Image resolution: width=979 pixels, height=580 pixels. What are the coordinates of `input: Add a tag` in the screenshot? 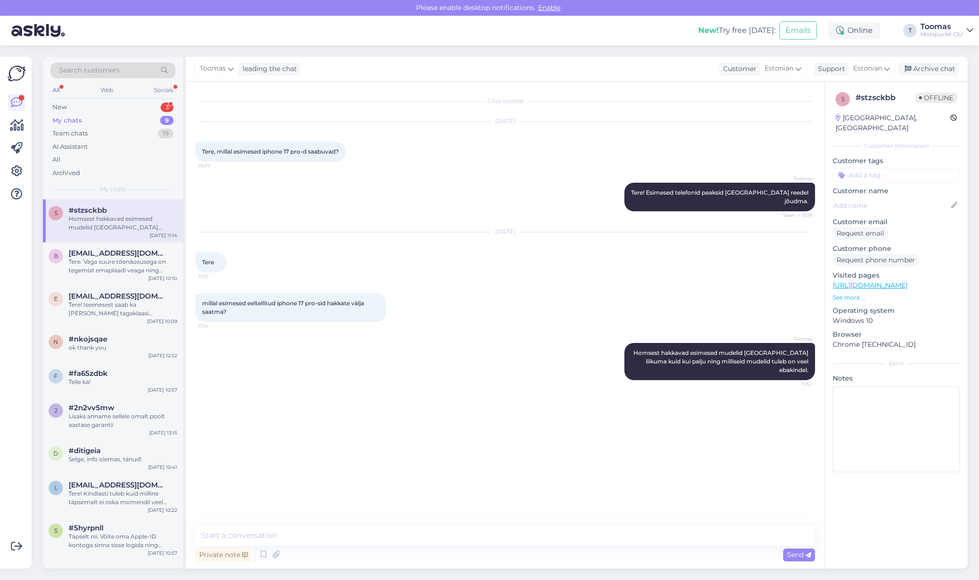 It's located at (896, 175).